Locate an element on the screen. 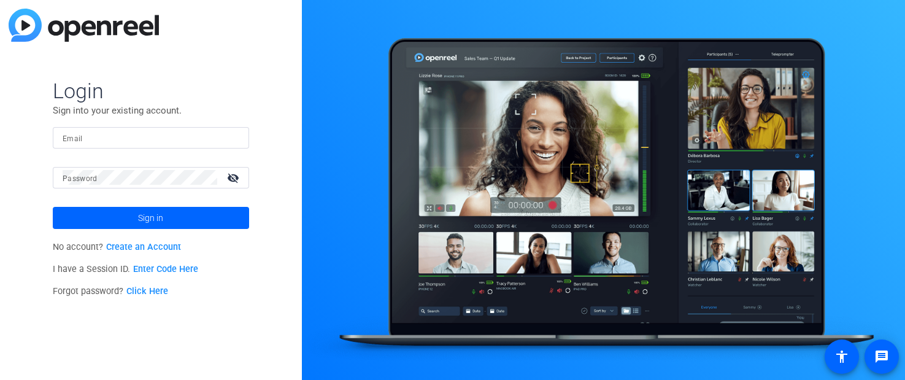 This screenshot has height=380, width=905. img: blue-gradient.svg is located at coordinates (83, 25).